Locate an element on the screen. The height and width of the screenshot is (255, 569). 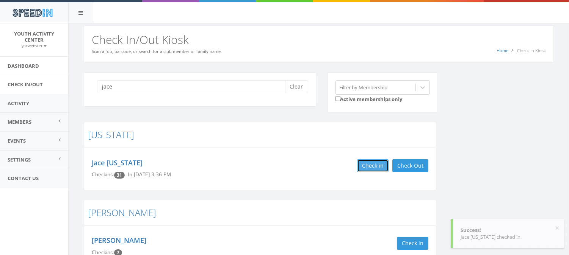
a: Home is located at coordinates (502, 50).